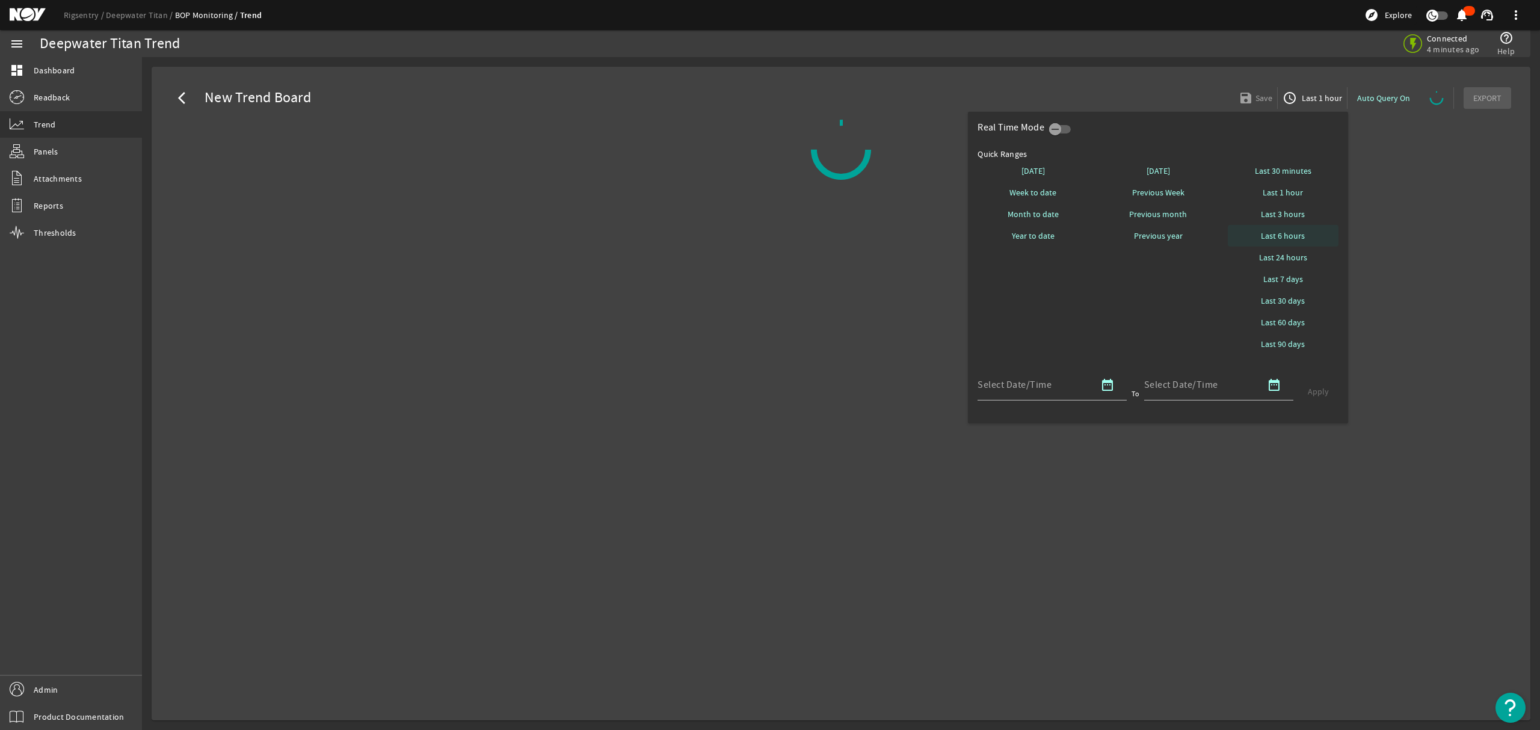 The image size is (1540, 730). I want to click on button: Previous month, so click(1158, 214).